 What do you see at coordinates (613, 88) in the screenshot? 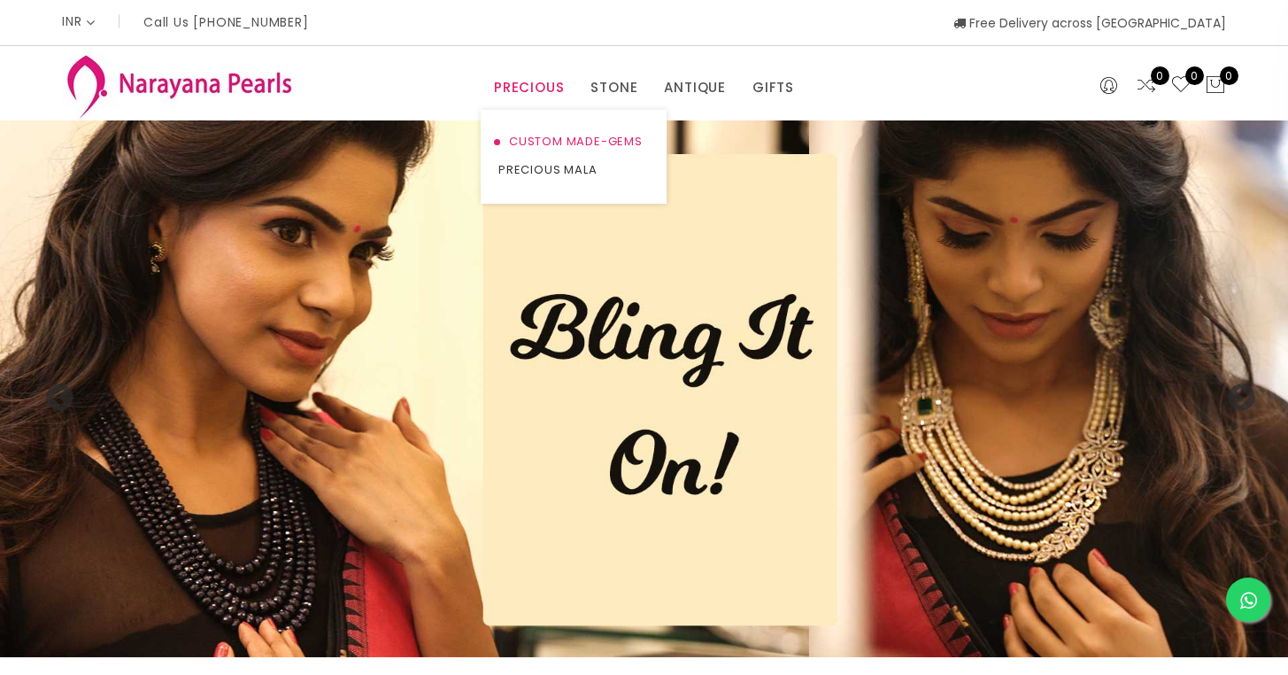
I see `a: STONE` at bounding box center [613, 88].